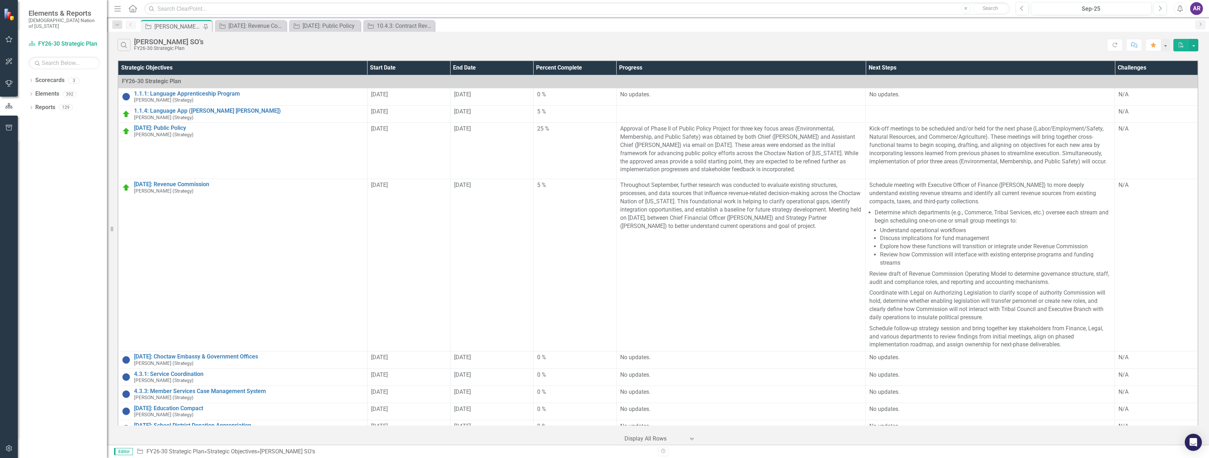 The width and height of the screenshot is (1209, 458). I want to click on li: Explore how these functions will transition or integrate under Revenue Commission, so click(995, 246).